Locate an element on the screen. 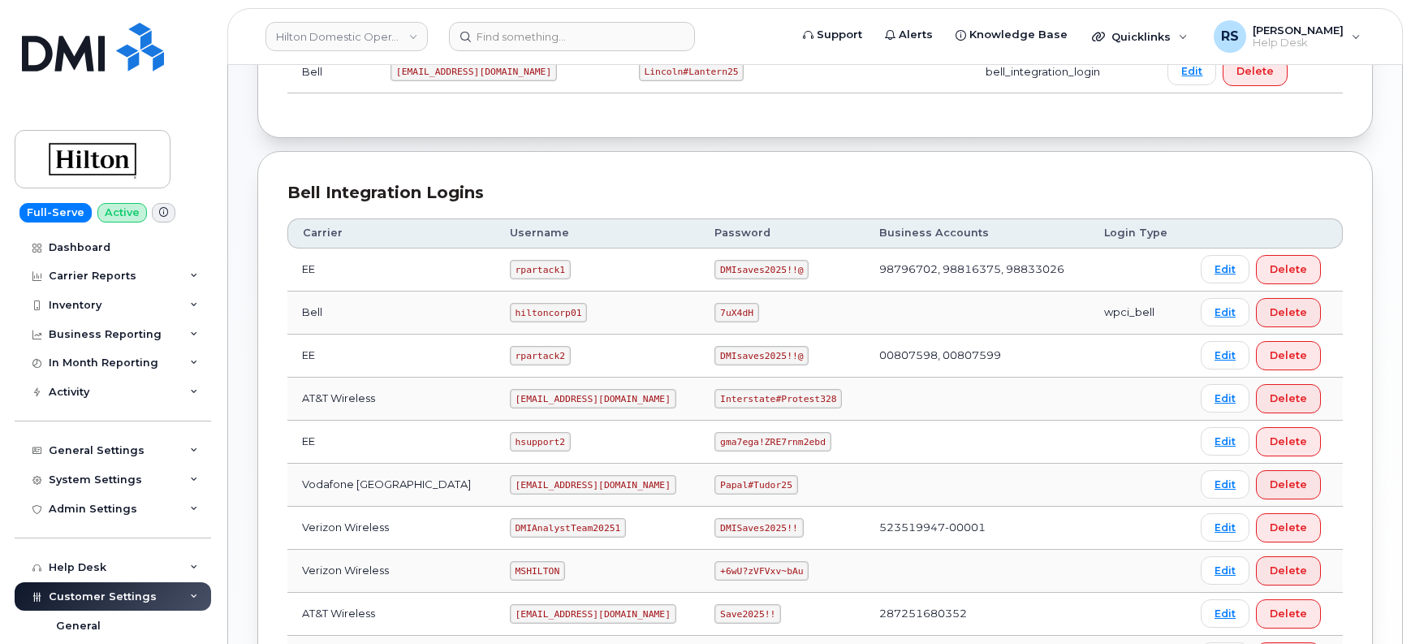  a: Support is located at coordinates (832, 35).